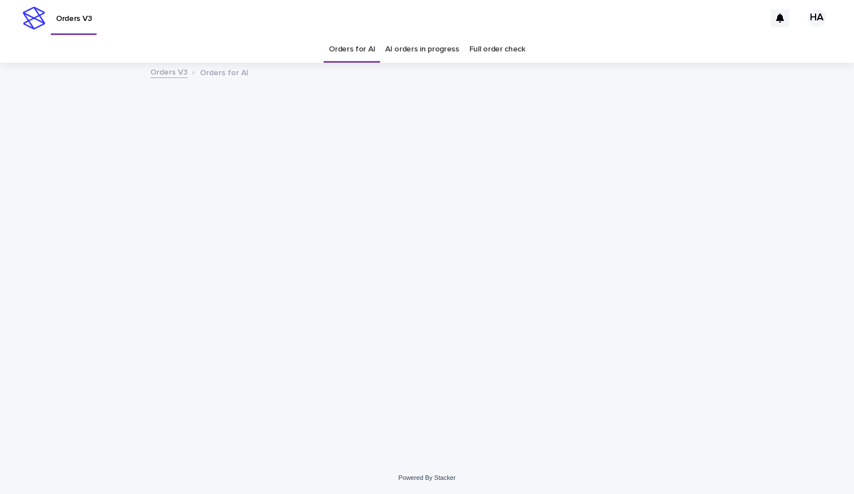 The width and height of the screenshot is (854, 494). Describe the element at coordinates (224, 72) in the screenshot. I see `p: Orders for AI` at that location.